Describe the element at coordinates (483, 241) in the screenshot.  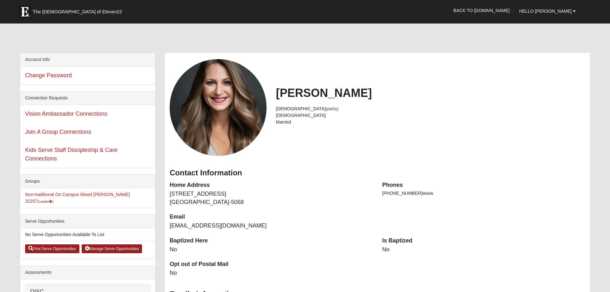
I see `dt: Is Baptized` at that location.